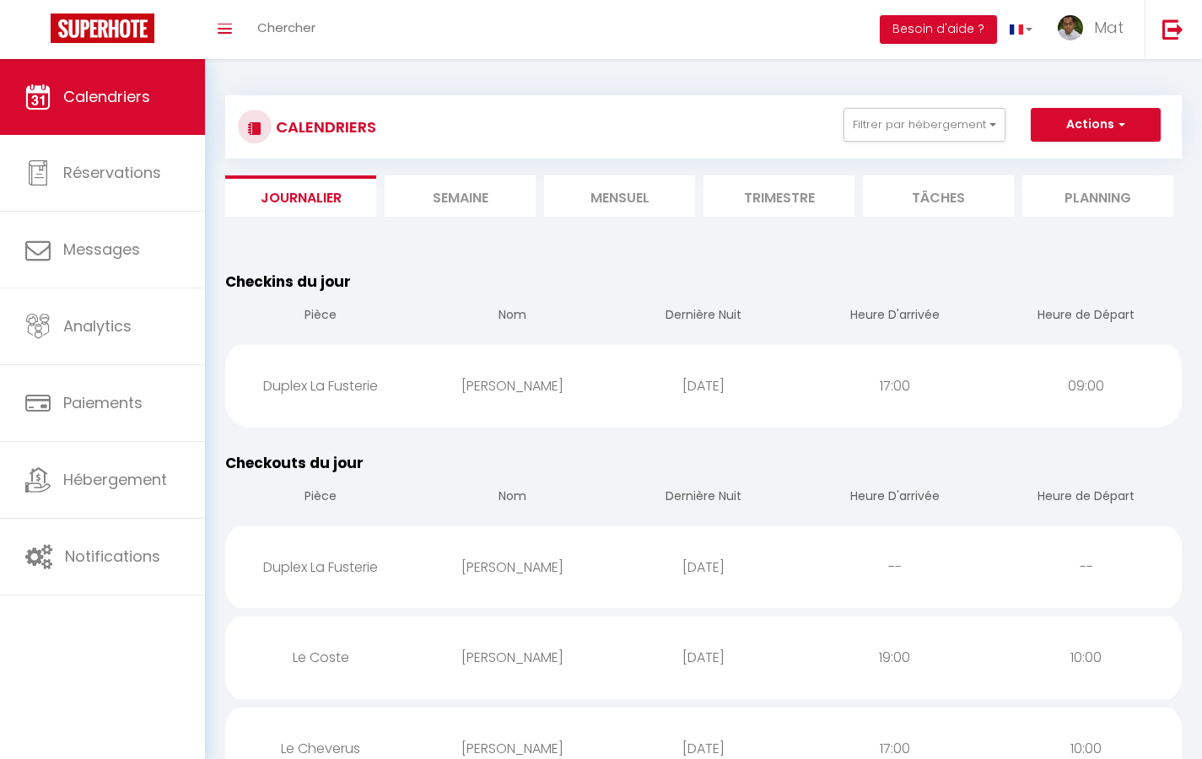  I want to click on span: Checkouts du jour, so click(294, 463).